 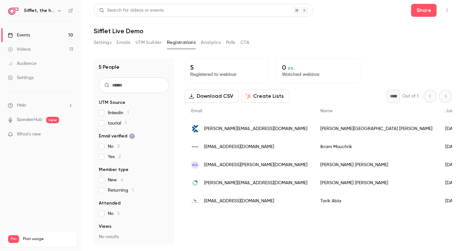 What do you see at coordinates (273, 31) in the screenshot?
I see `h1: Sifflet Live Demo` at bounding box center [273, 31].